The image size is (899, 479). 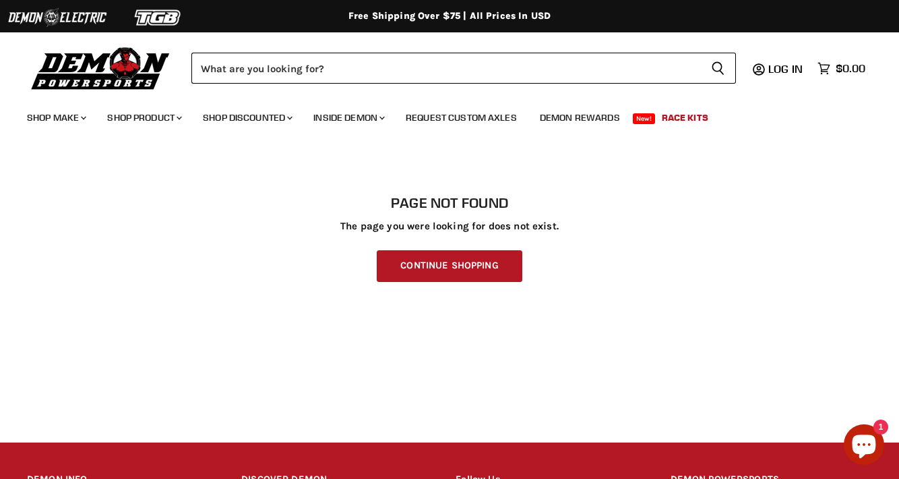 I want to click on span: New!, so click(x=644, y=119).